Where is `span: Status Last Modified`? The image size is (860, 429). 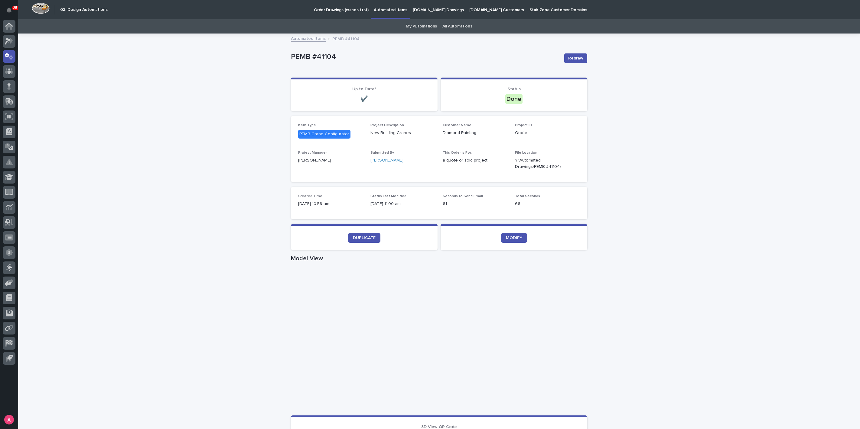
span: Status Last Modified is located at coordinates (388, 196).